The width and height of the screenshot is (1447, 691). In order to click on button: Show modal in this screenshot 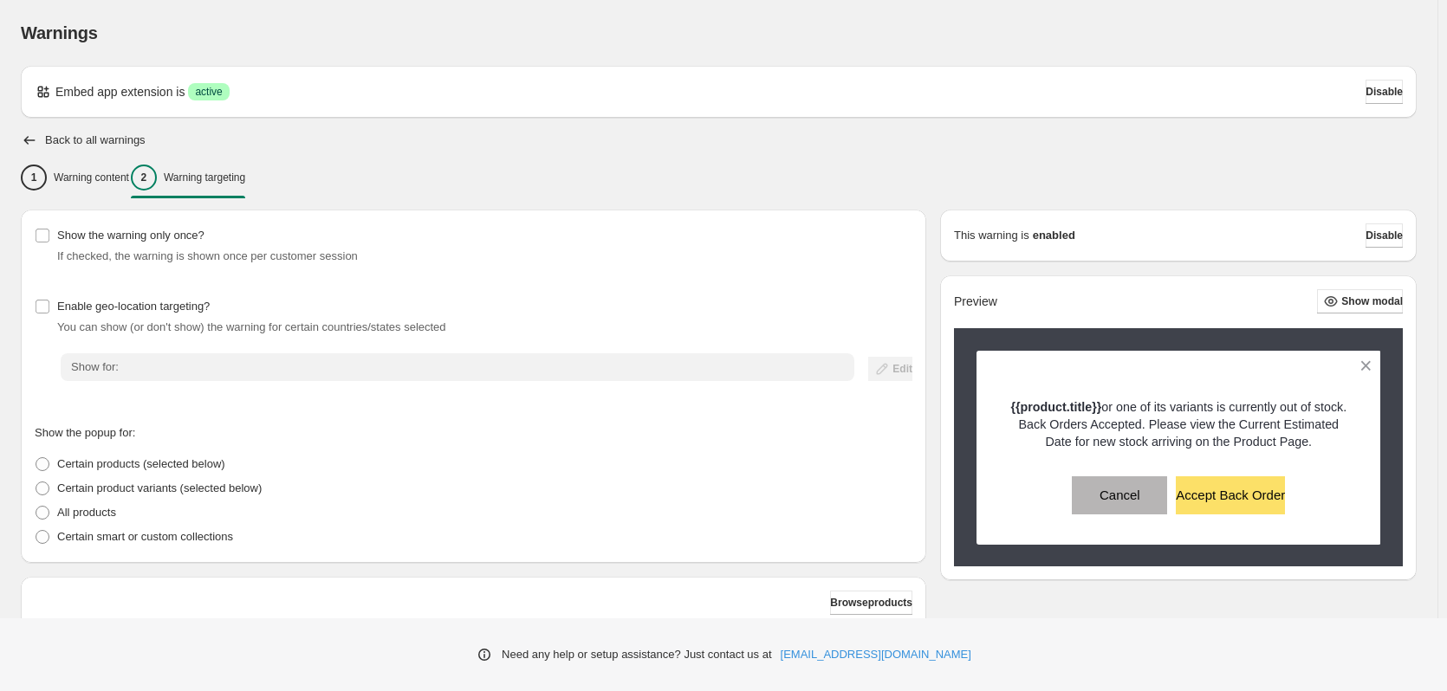, I will do `click(1359, 301)`.